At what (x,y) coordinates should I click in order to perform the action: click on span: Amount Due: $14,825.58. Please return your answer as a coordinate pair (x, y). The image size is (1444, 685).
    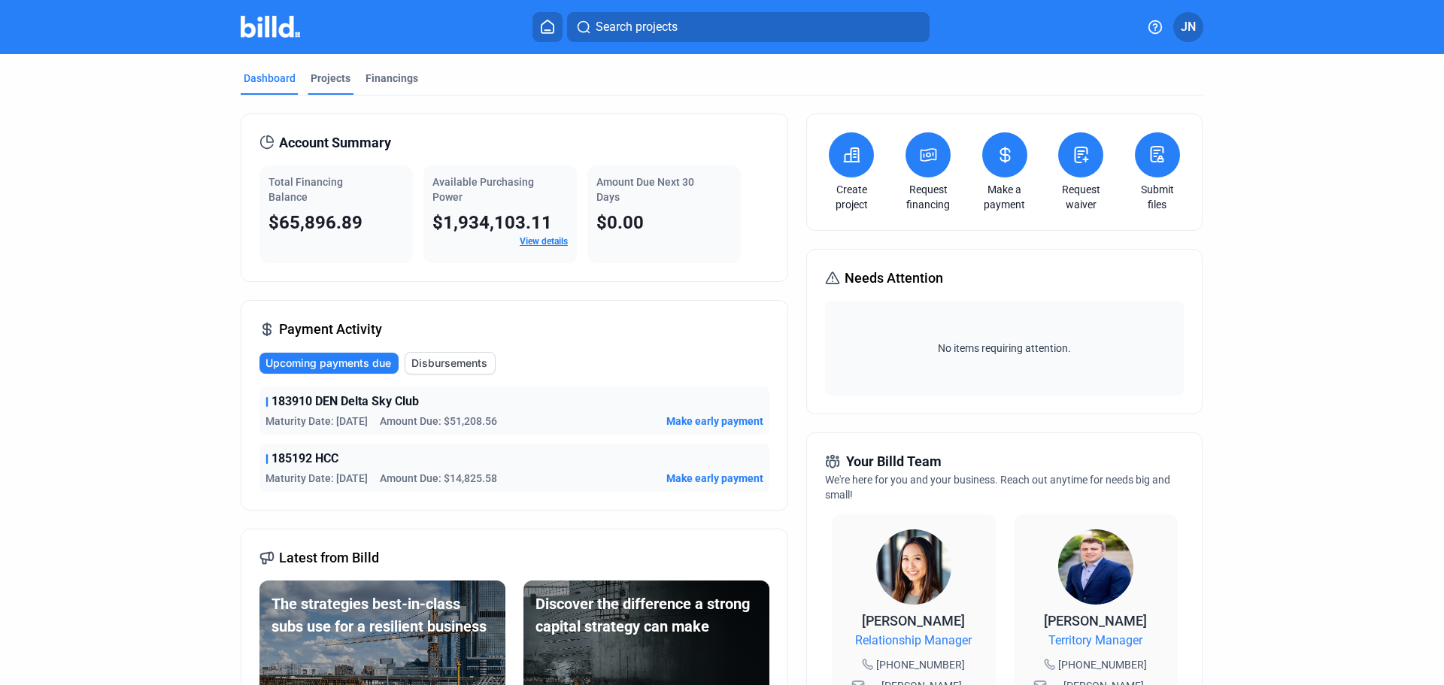
    Looking at the image, I should click on (439, 478).